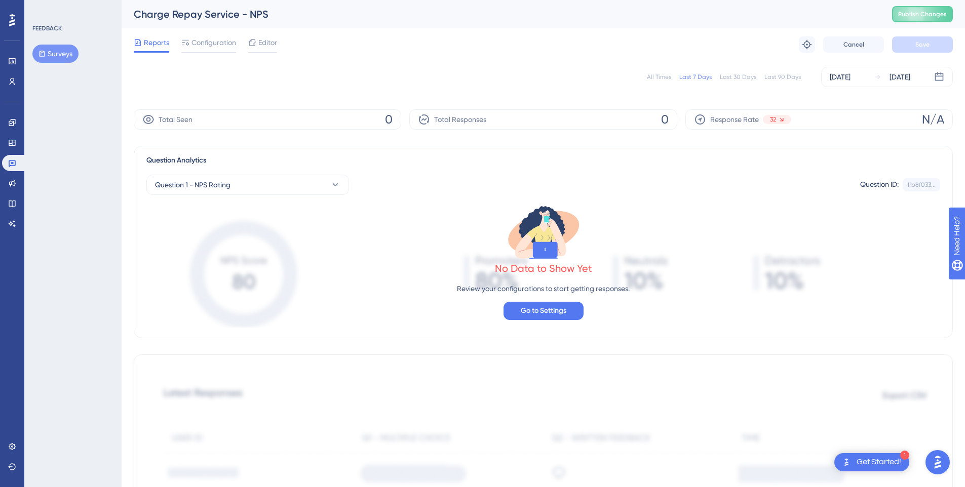 The height and width of the screenshot is (487, 965). What do you see at coordinates (738, 77) in the screenshot?
I see `div: Last 30 Days` at bounding box center [738, 77].